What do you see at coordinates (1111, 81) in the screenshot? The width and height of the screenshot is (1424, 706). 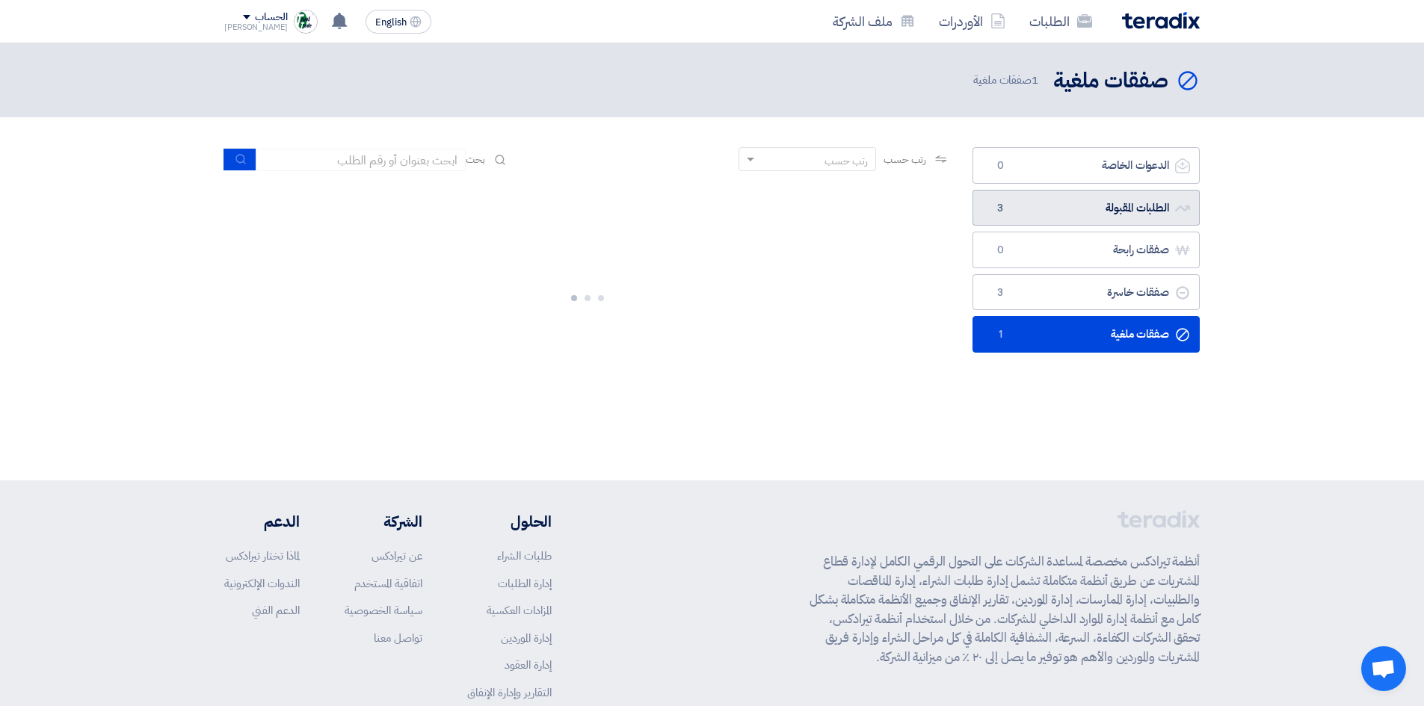 I see `h2: صفقات ملغية` at bounding box center [1111, 81].